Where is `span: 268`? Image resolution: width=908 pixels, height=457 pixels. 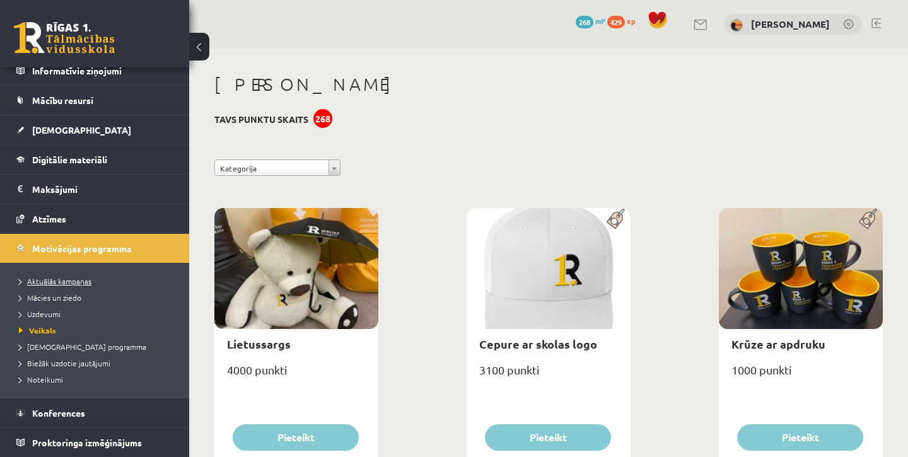 span: 268 is located at coordinates (585, 22).